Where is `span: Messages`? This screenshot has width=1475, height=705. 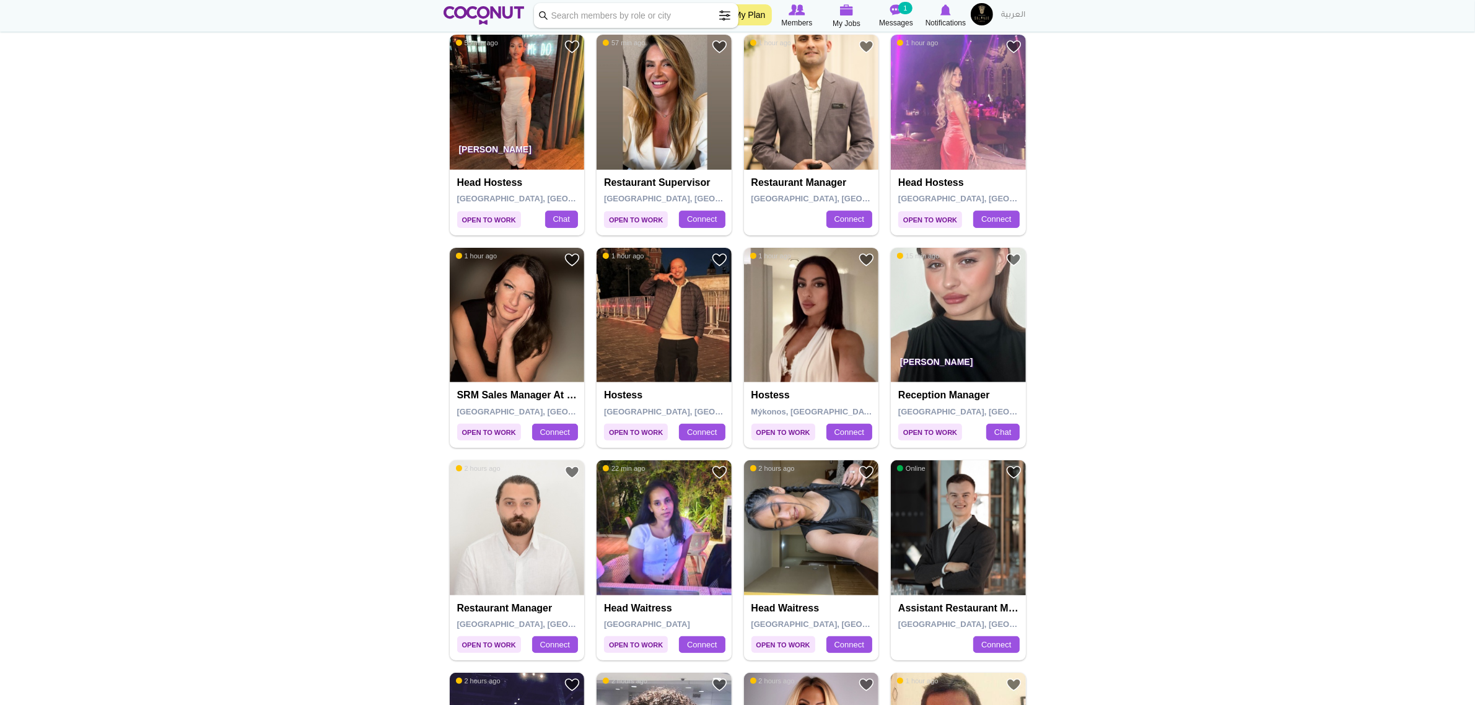 span: Messages is located at coordinates (896, 23).